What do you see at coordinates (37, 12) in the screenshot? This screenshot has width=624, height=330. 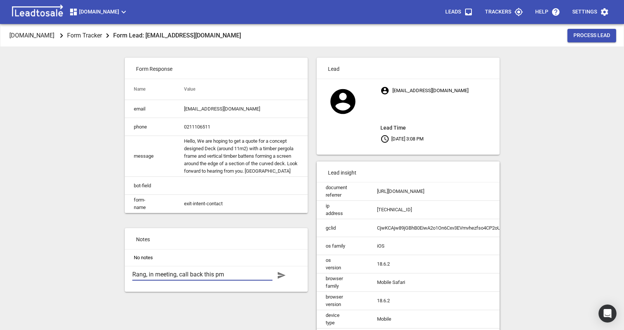 I see `img: logo` at bounding box center [37, 12].